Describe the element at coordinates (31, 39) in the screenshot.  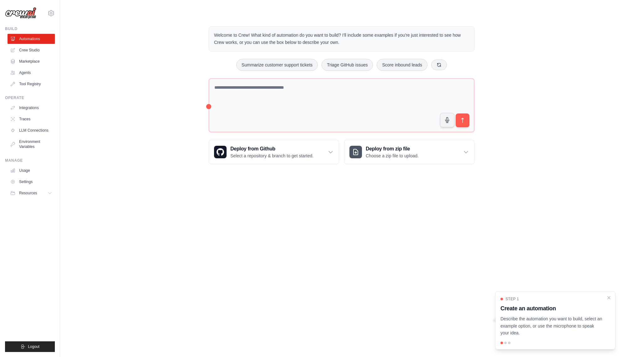
I see `a: Automations` at that location.